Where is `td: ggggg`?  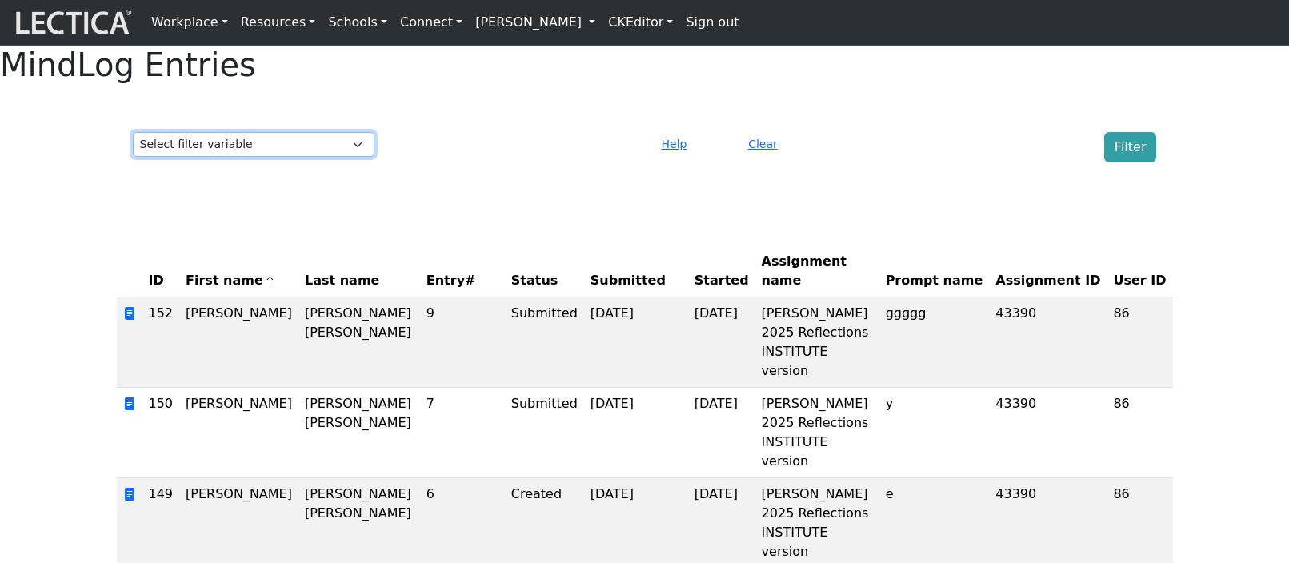 td: ggggg is located at coordinates (935, 342).